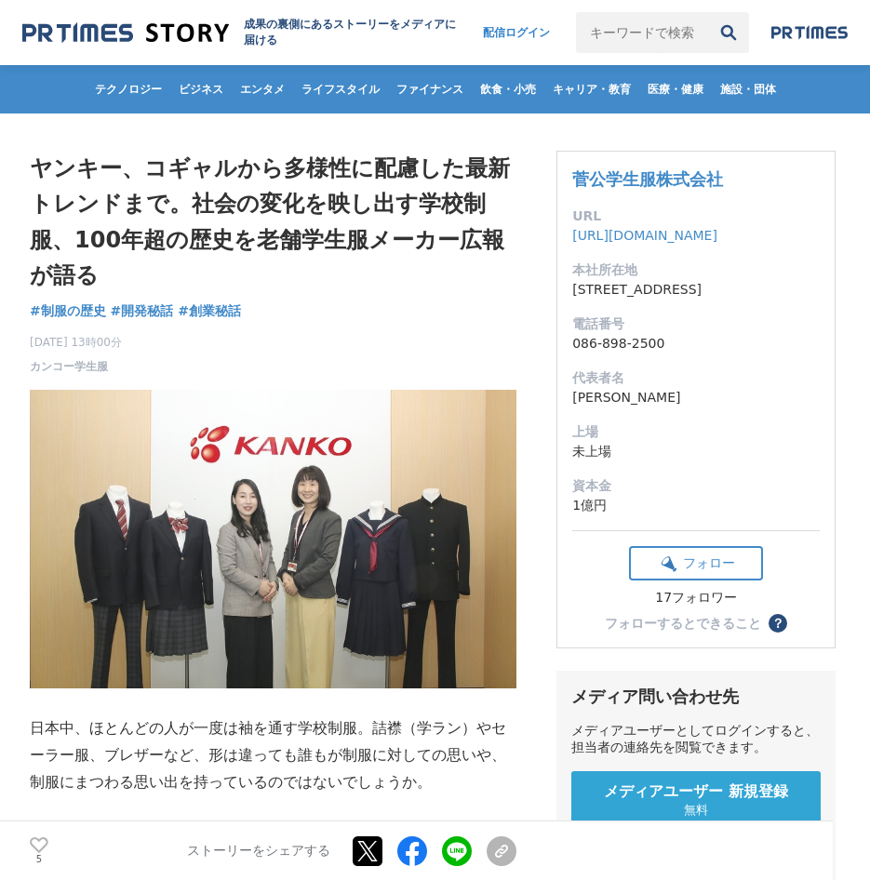 The width and height of the screenshot is (870, 880). What do you see at coordinates (696, 216) in the screenshot?
I see `dt: URL` at bounding box center [696, 216].